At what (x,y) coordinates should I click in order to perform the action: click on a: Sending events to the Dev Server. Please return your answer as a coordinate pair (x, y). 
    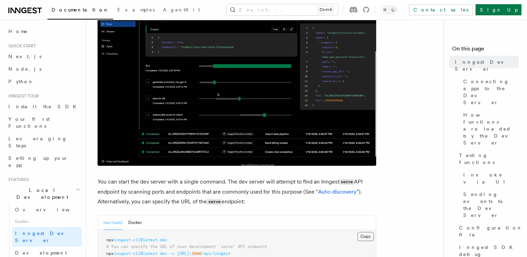
    Looking at the image, I should click on (489, 205).